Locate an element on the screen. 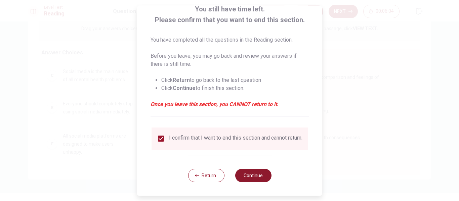  li: Click to finish this section. is located at coordinates (235, 88).